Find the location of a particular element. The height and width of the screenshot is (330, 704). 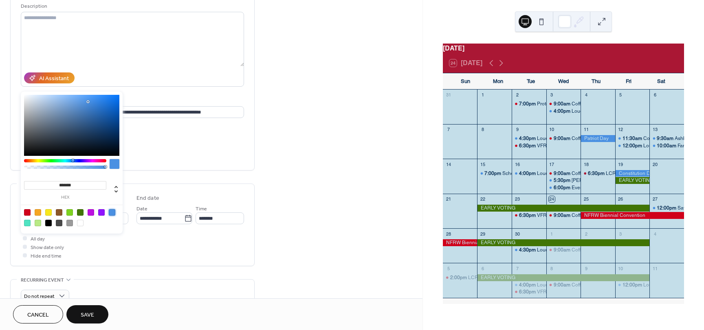

a: Cancel is located at coordinates (38, 314).